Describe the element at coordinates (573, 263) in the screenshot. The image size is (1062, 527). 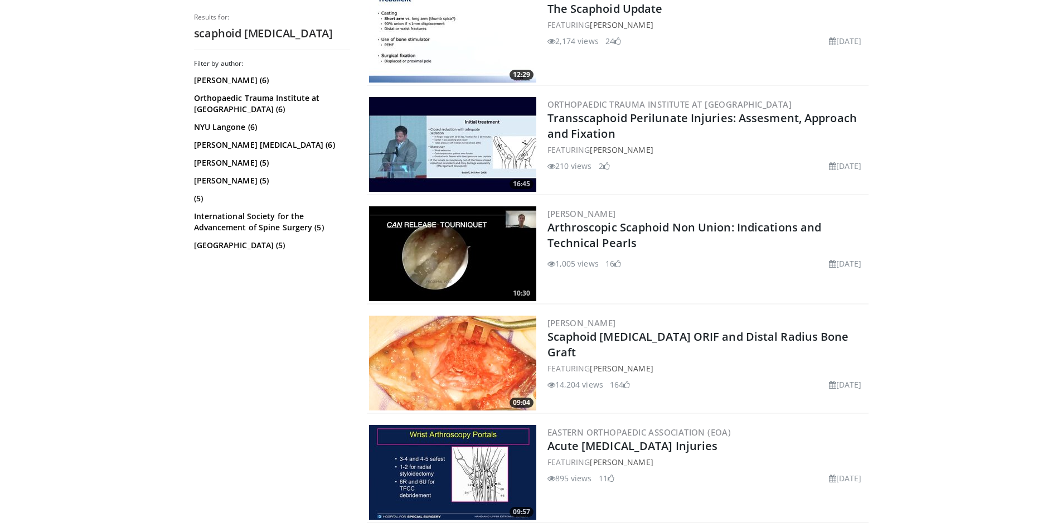
I see `li: 1,005 views` at that location.